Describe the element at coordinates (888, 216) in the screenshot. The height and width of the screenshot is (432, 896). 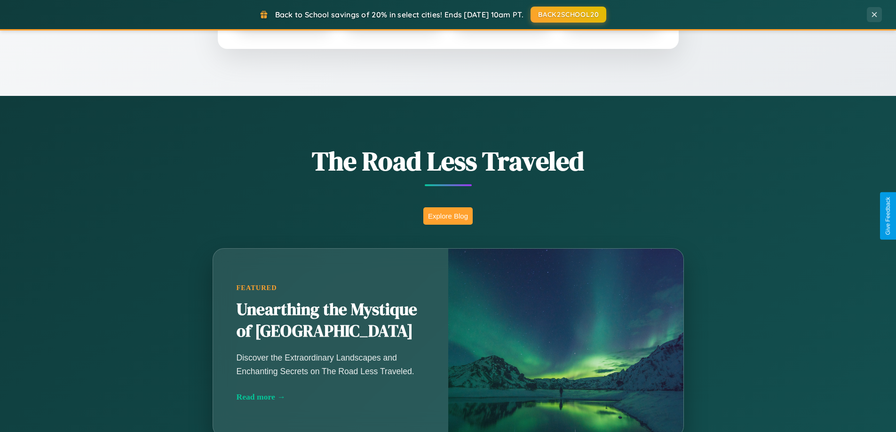
I see `div: Give Feedback` at that location.